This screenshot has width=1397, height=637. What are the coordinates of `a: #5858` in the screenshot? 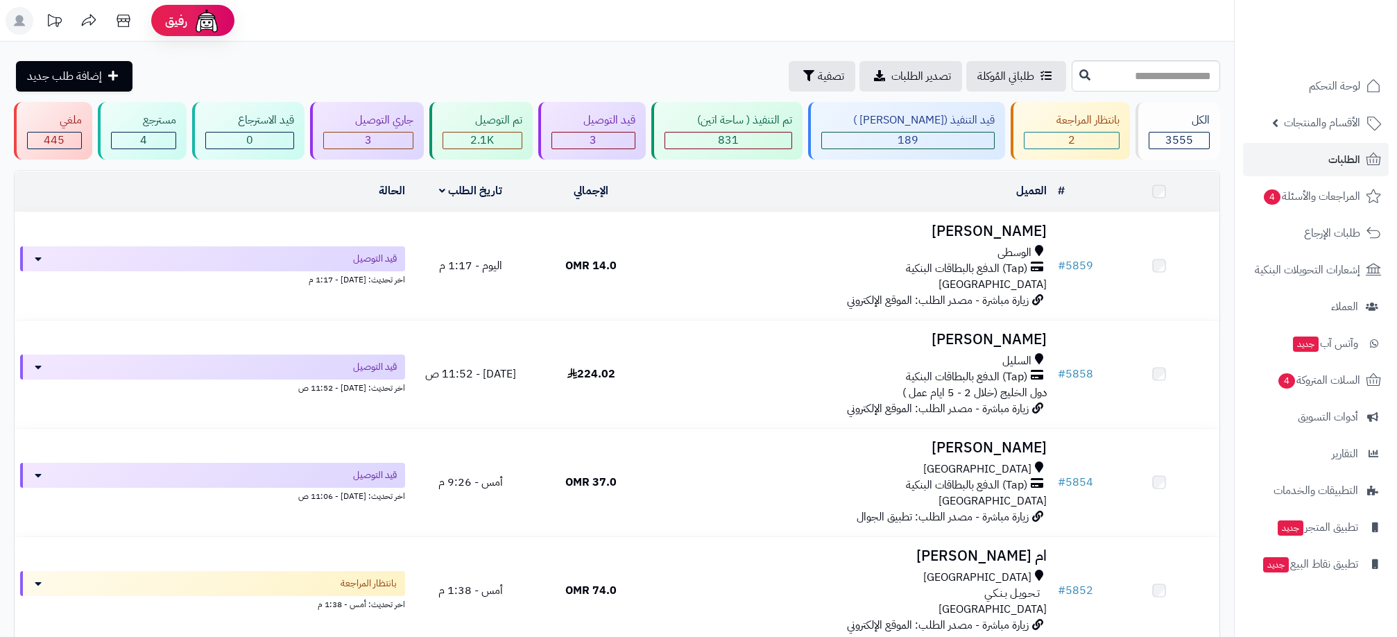 It's located at (1075, 374).